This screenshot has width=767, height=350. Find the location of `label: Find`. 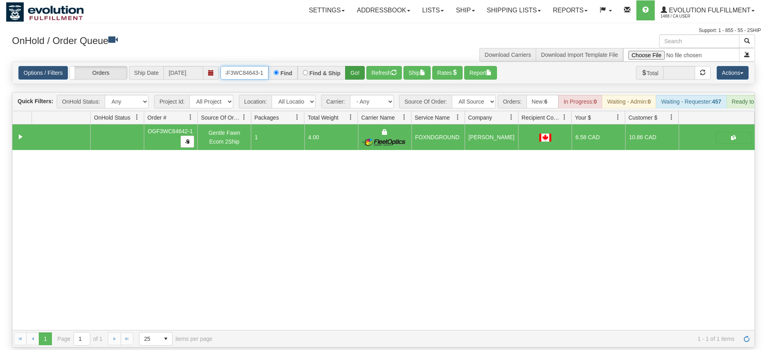

label: Find is located at coordinates (286, 73).